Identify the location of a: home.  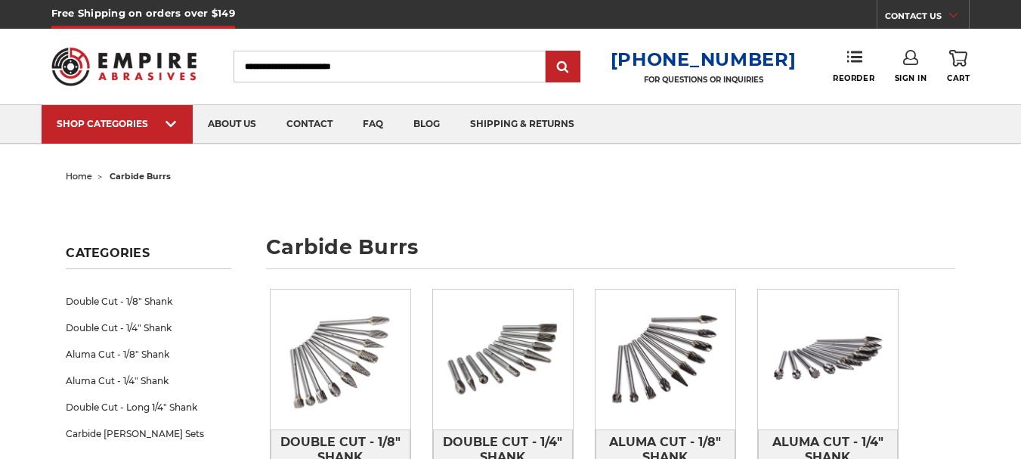
(79, 176).